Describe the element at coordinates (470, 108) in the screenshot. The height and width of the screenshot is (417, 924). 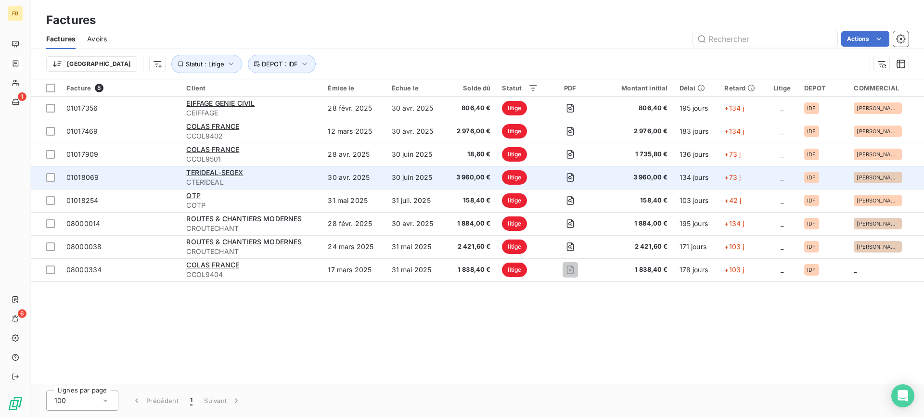
I see `span: 806,40 €` at that location.